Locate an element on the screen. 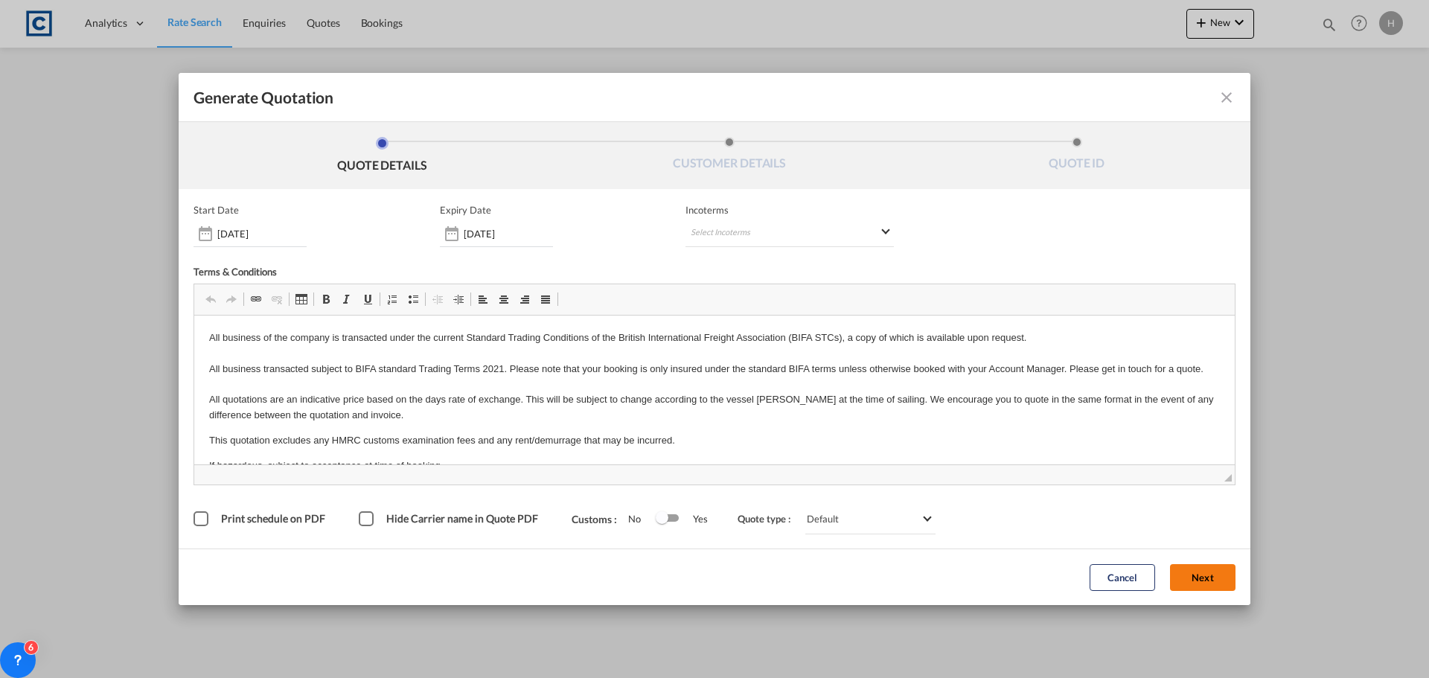  span: Drag to resize is located at coordinates (1228, 478).